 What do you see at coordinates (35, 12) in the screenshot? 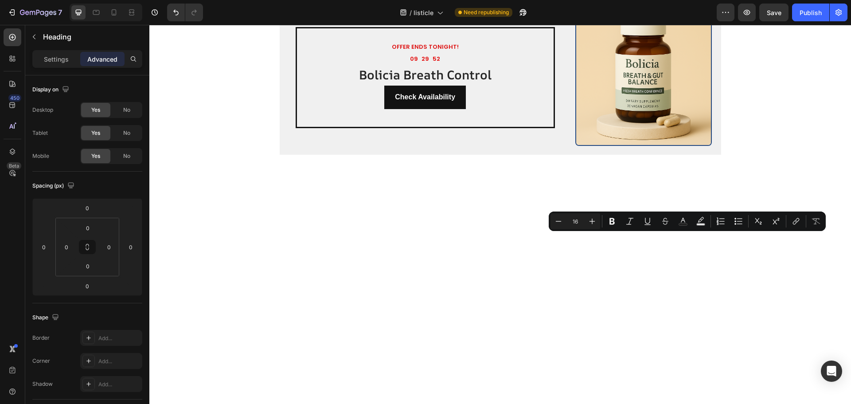
I see `button: 7` at bounding box center [35, 12].